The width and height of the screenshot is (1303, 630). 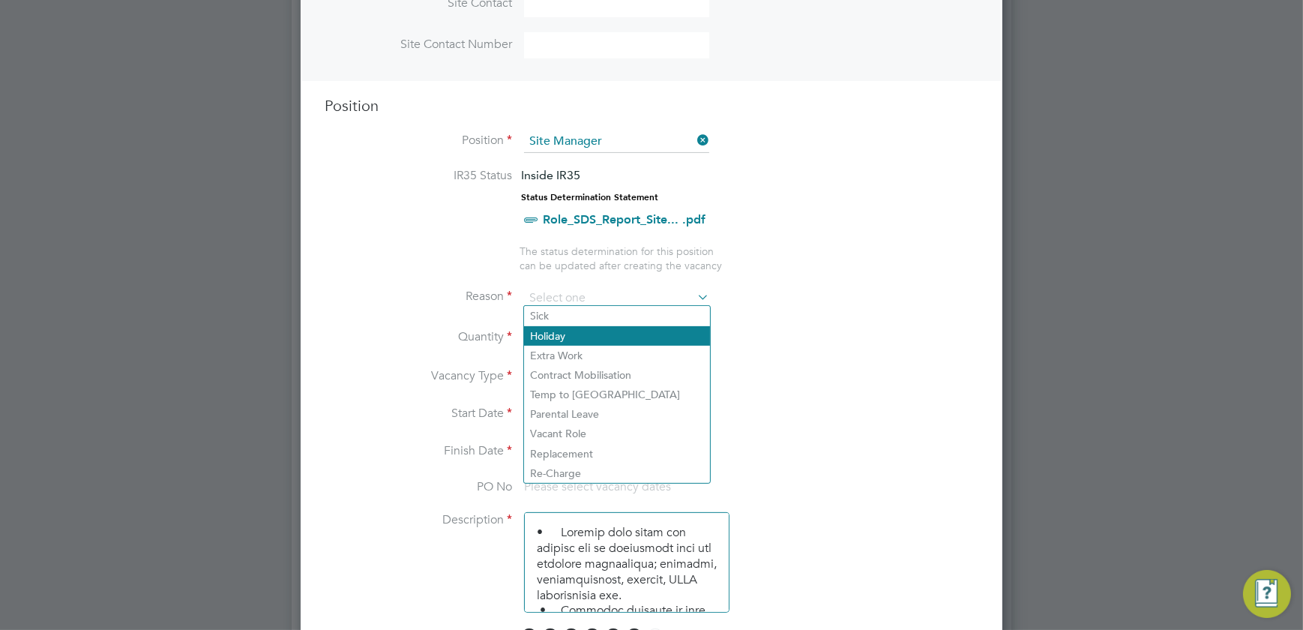 I want to click on li: Vacant Role, so click(x=617, y=433).